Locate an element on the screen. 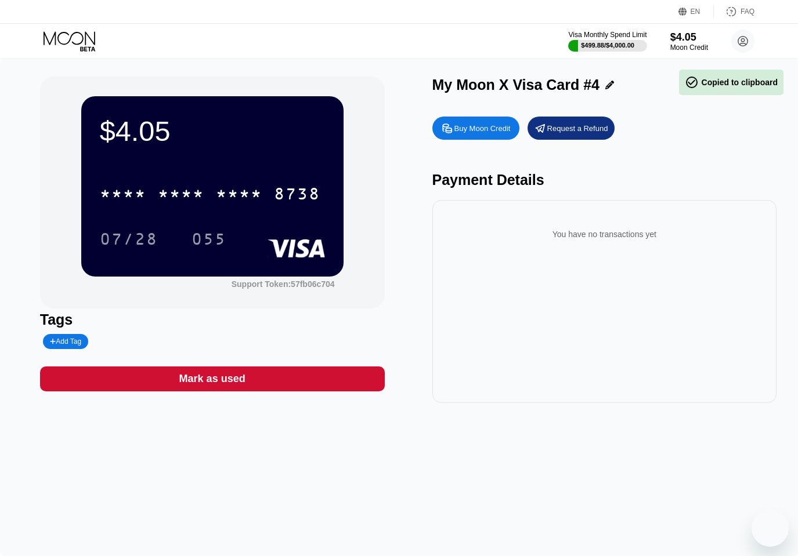 The image size is (798, 556). div: Payment Details is located at coordinates (605, 180).